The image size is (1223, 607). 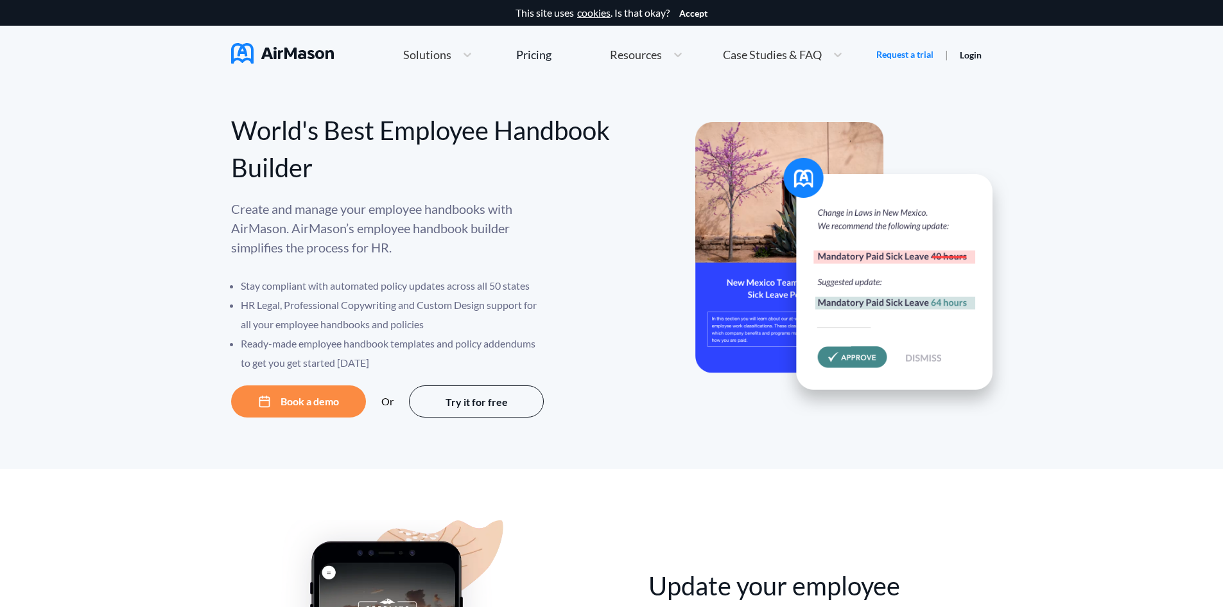 What do you see at coordinates (905, 55) in the screenshot?
I see `a: Request a trial` at bounding box center [905, 55].